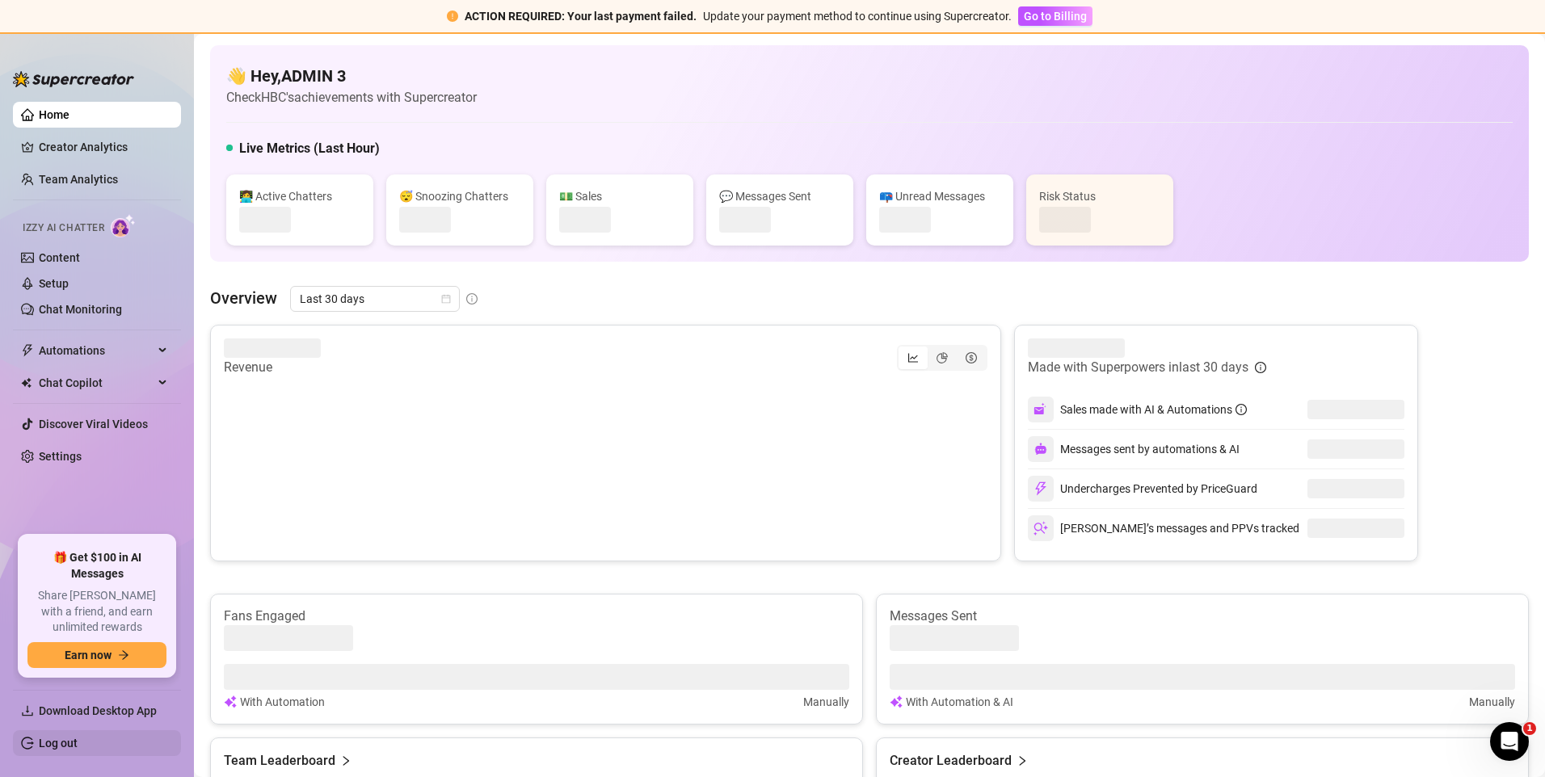  What do you see at coordinates (243, 298) in the screenshot?
I see `article: Overview` at bounding box center [243, 298].